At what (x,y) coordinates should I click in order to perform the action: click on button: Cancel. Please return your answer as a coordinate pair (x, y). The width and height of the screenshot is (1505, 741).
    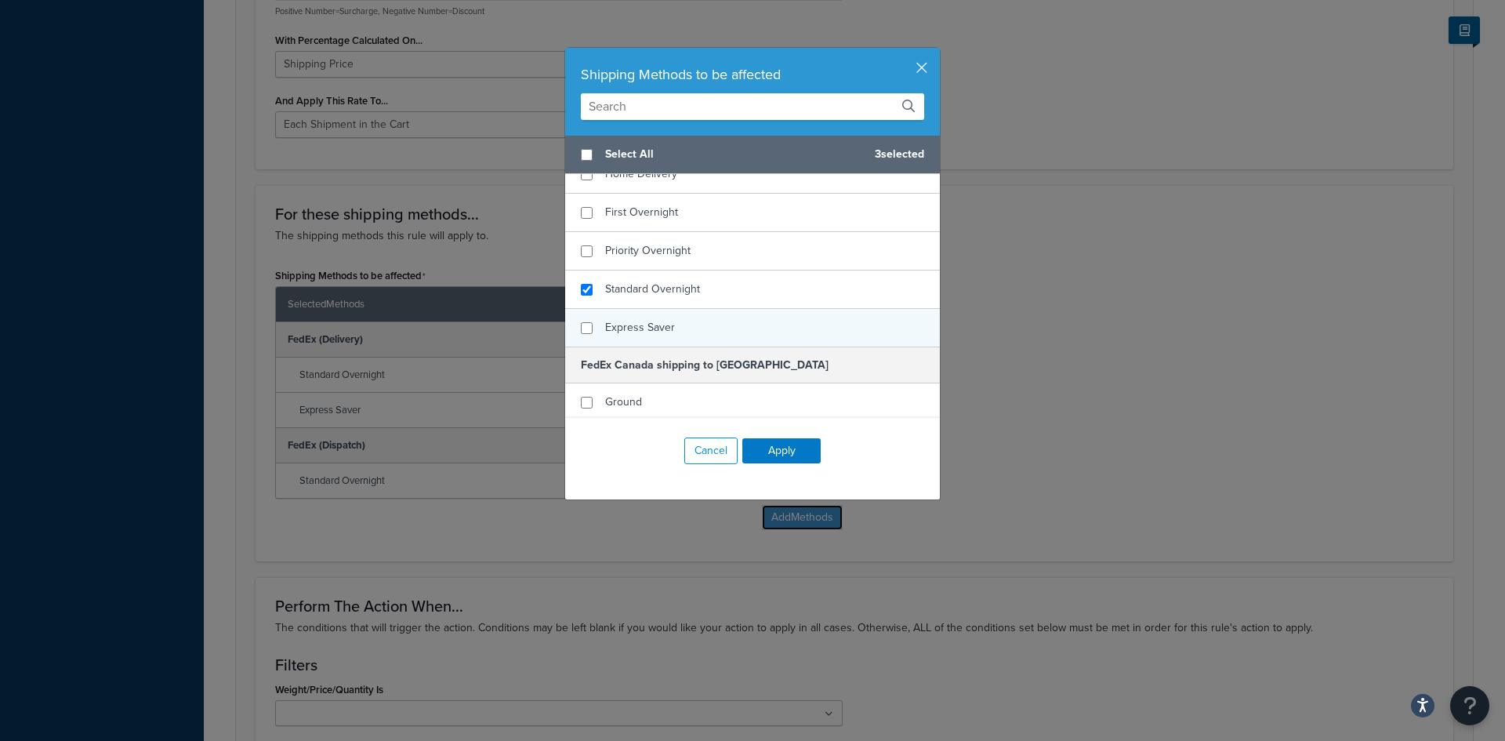
    Looking at the image, I should click on (711, 451).